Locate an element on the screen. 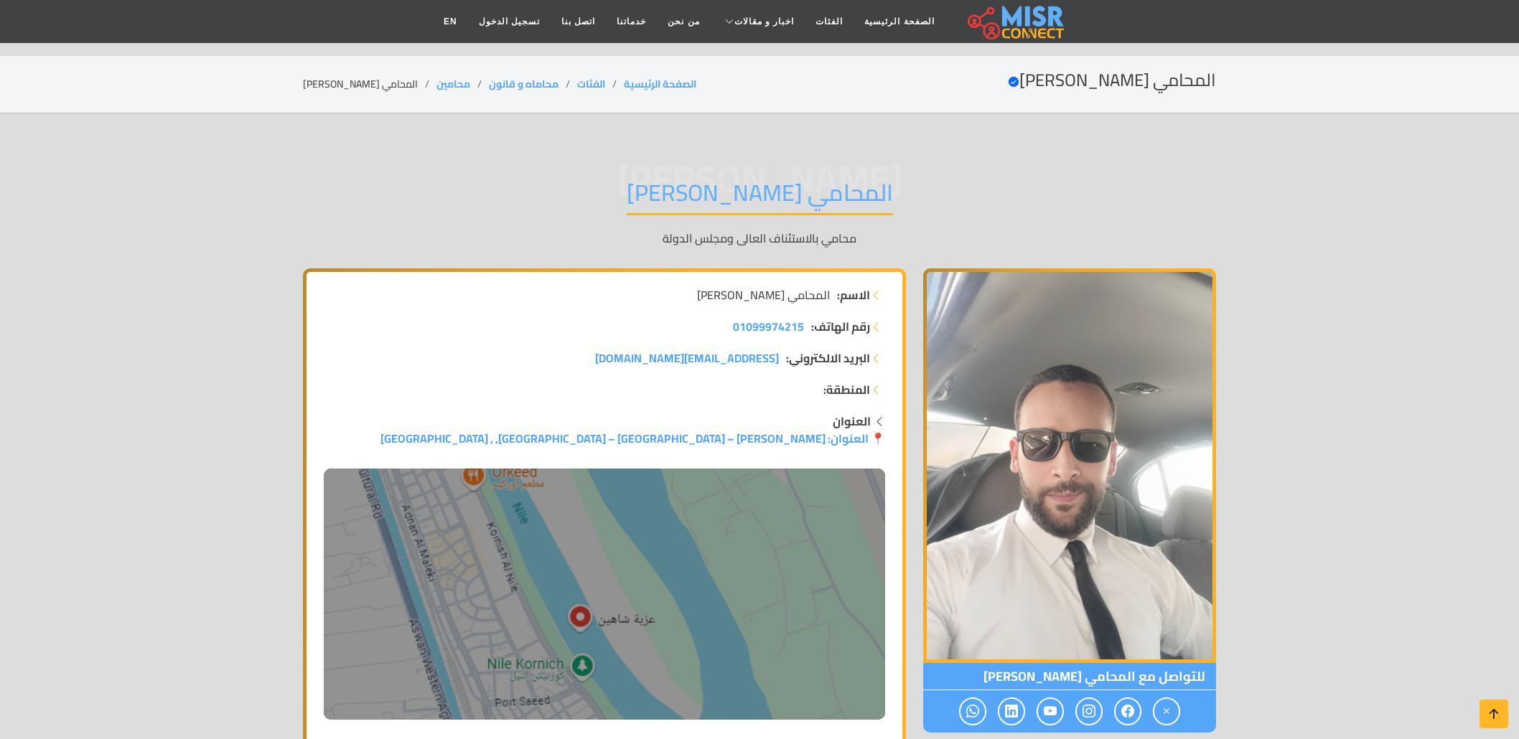  a: خدماتنا is located at coordinates (631, 22).